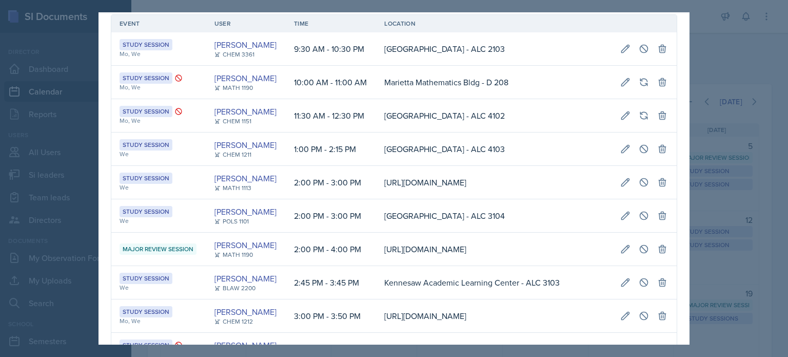 The height and width of the screenshot is (357, 788). What do you see at coordinates (331, 249) in the screenshot?
I see `td: 2:00 PM - 4:00 PM` at bounding box center [331, 249].